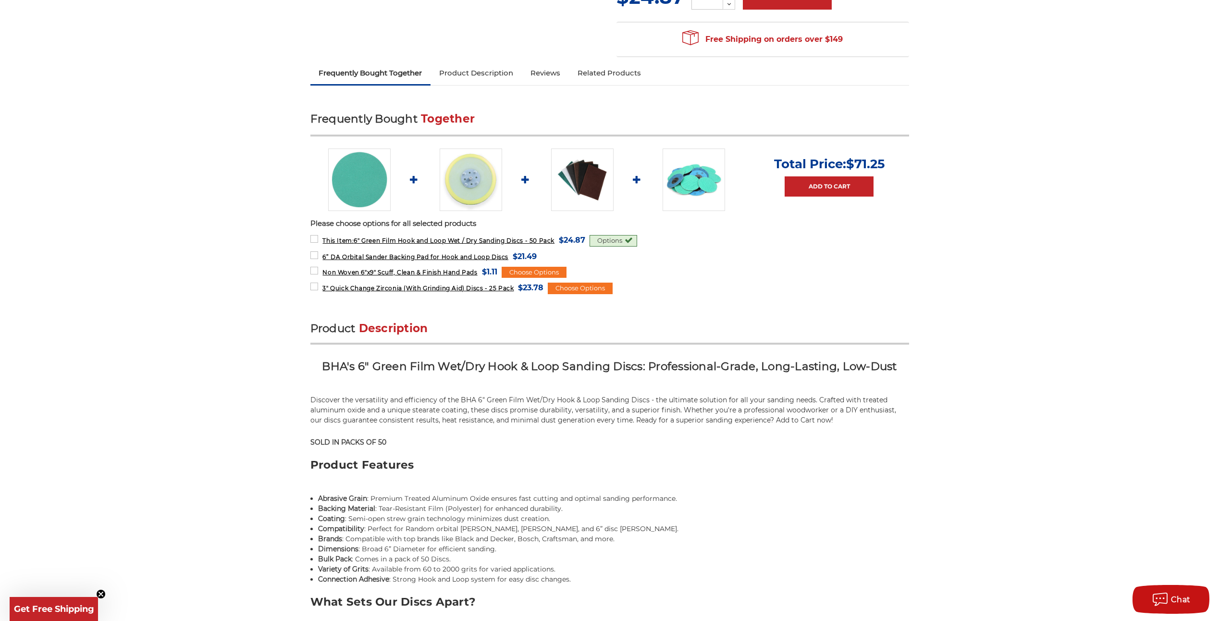 The width and height of the screenshot is (1219, 621). Describe the element at coordinates (1171, 599) in the screenshot. I see `button: Chat` at that location.